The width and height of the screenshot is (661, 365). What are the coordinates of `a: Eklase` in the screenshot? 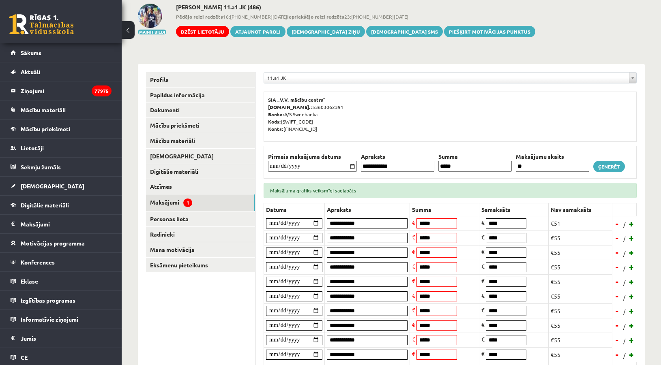 It's located at (61, 282).